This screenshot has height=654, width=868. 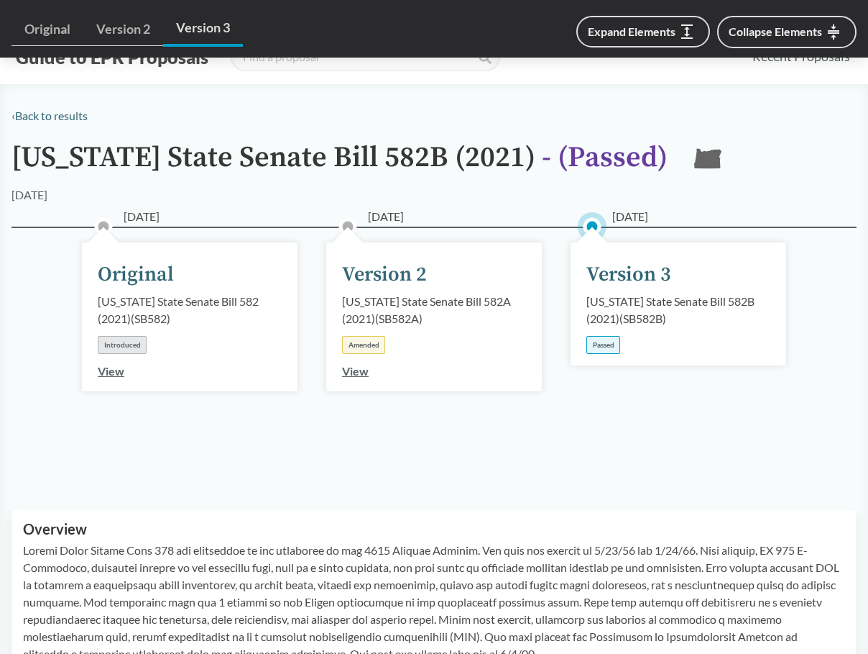 I want to click on div: Original, so click(x=136, y=275).